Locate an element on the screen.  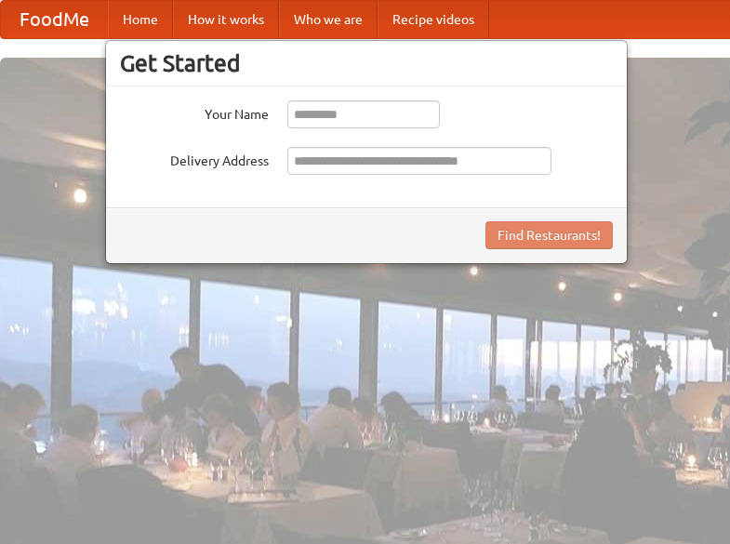
a: Who we are is located at coordinates (328, 20).